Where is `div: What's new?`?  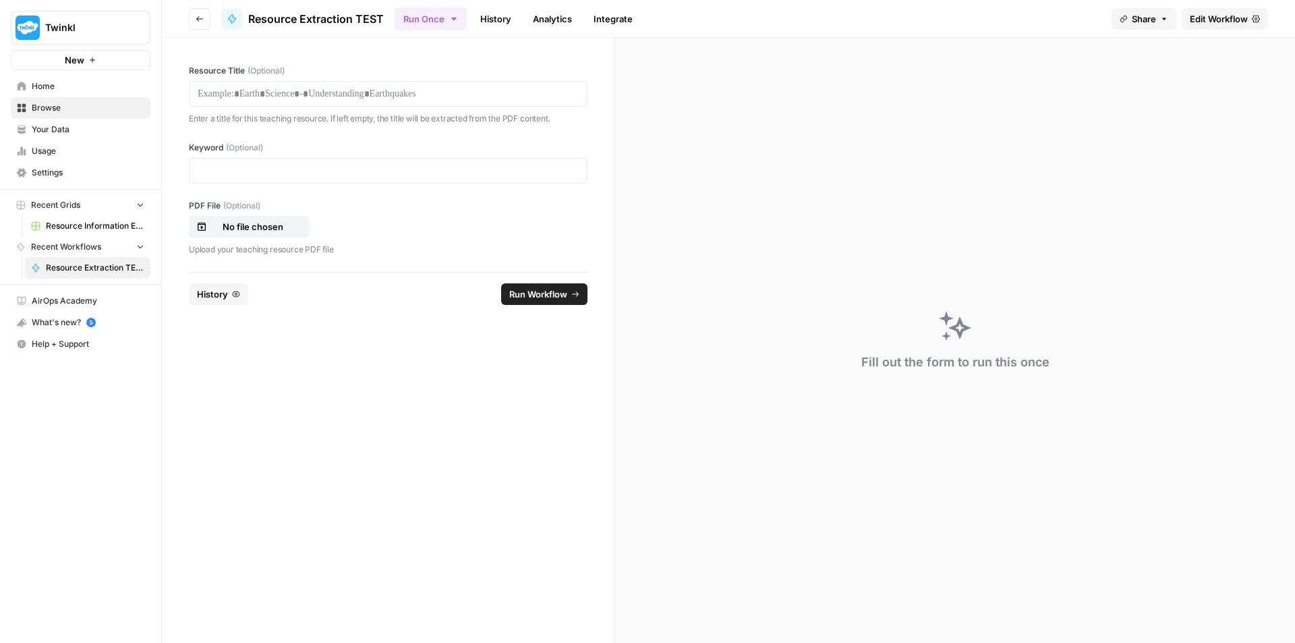 div: What's new? is located at coordinates (80, 322).